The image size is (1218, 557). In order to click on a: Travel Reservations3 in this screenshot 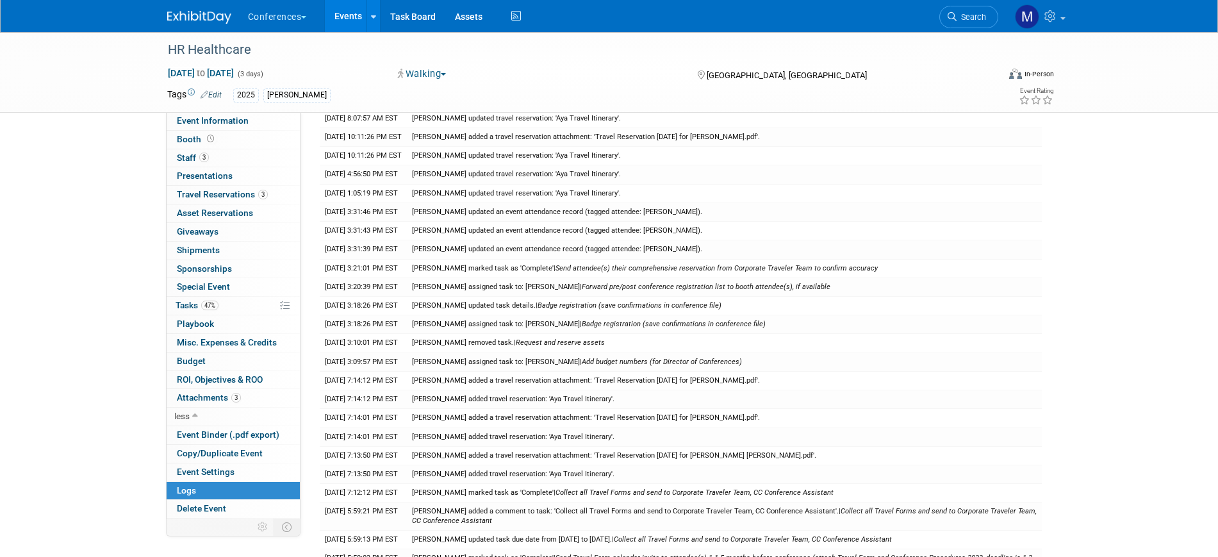, I will do `click(233, 195)`.